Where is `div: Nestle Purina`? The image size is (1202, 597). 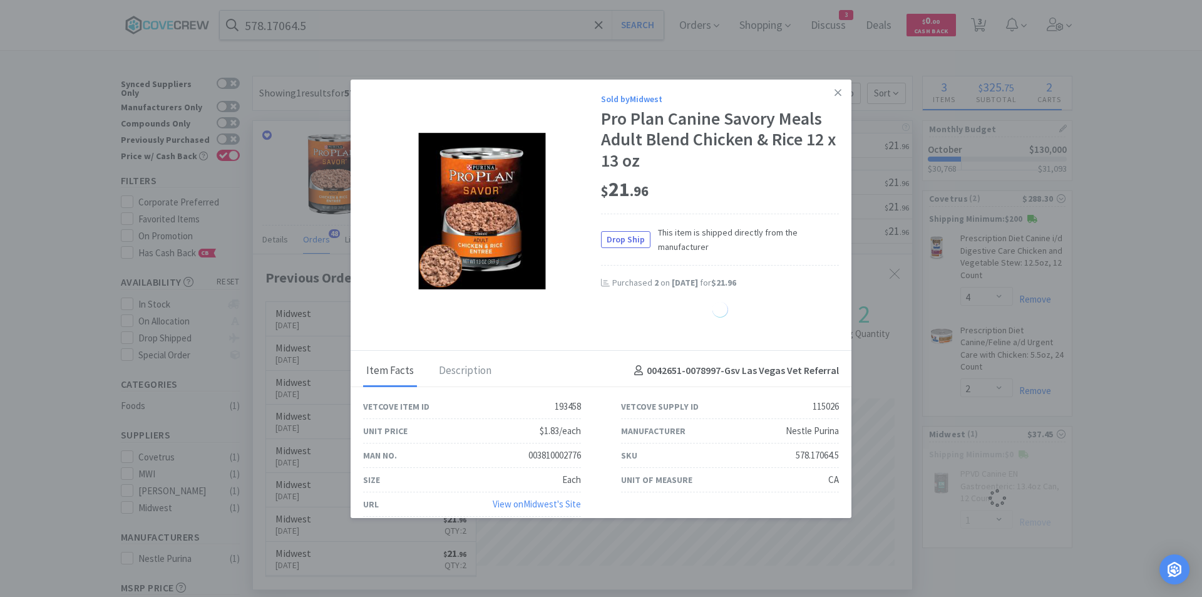
div: Nestle Purina is located at coordinates (812, 431).